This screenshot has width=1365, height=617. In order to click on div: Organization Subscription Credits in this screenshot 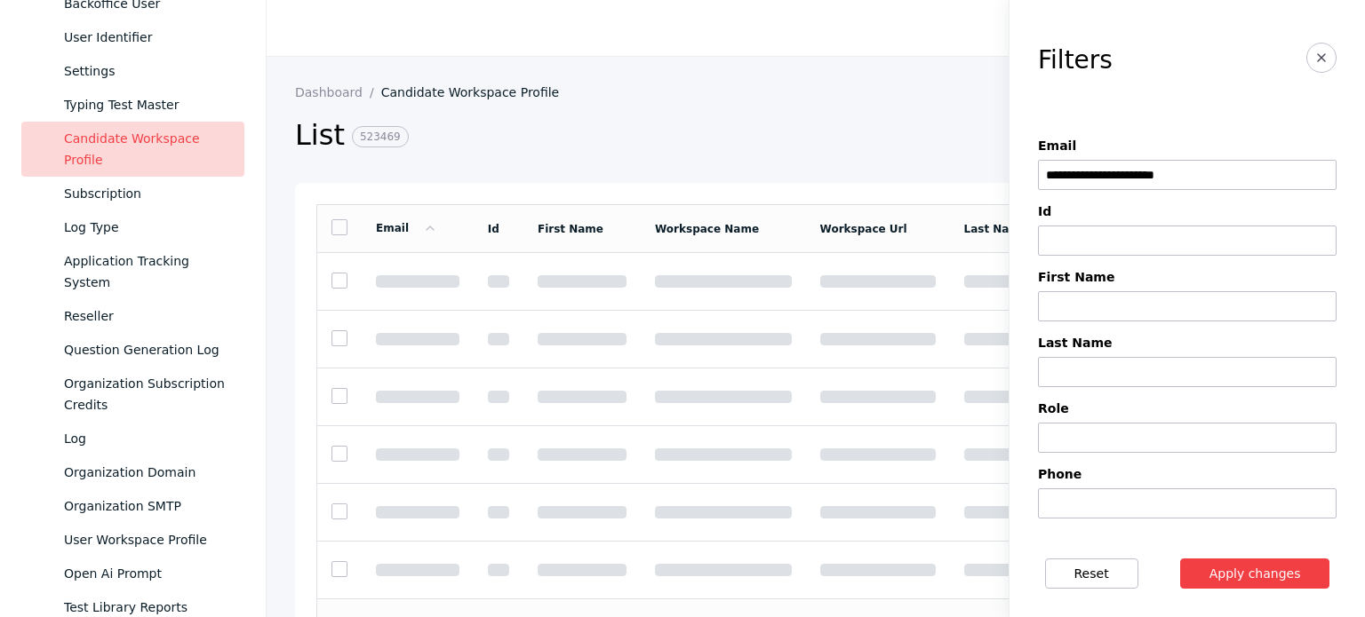, I will do `click(147, 394)`.